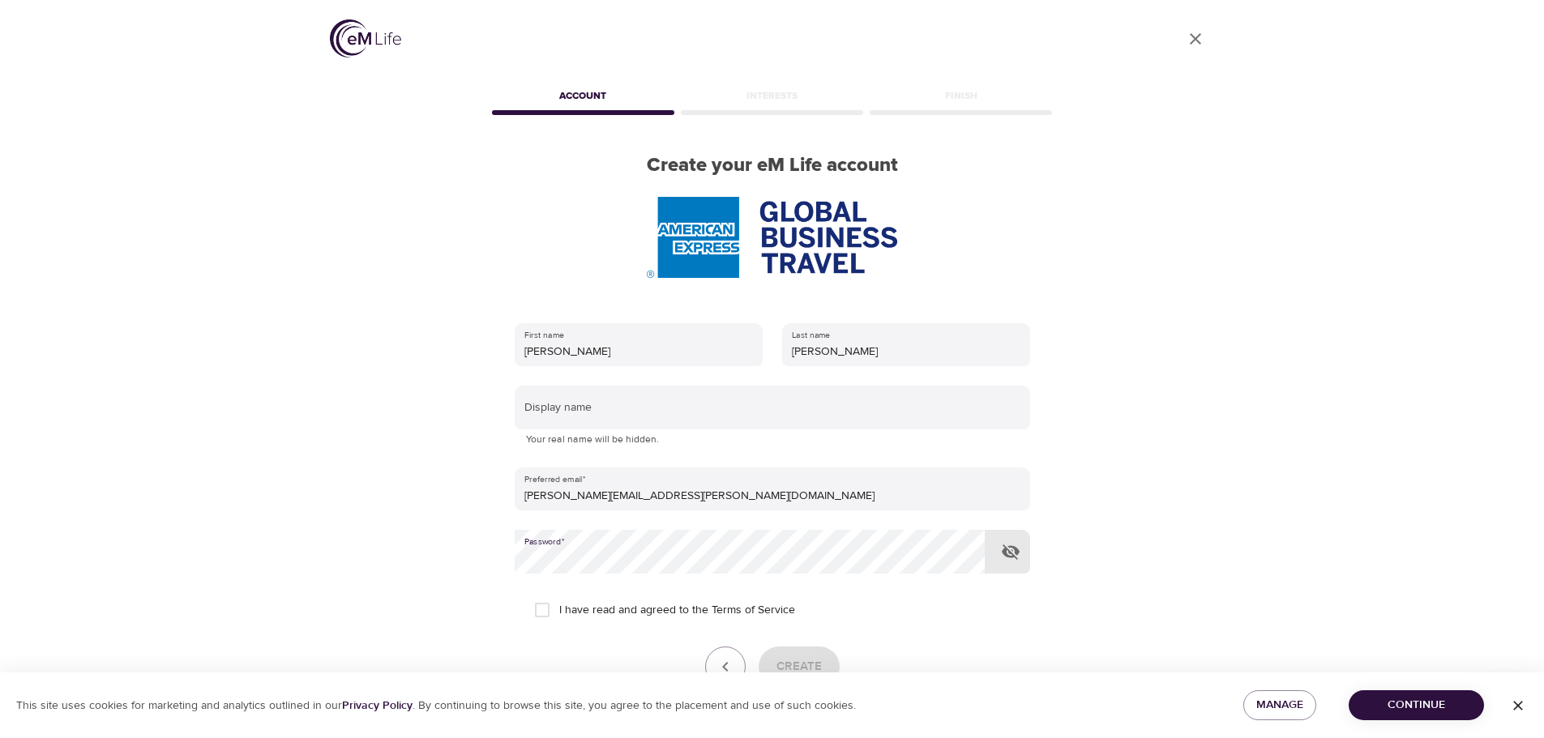 This screenshot has width=1544, height=738. Describe the element at coordinates (377, 706) in the screenshot. I see `b: Privacy Policy` at that location.